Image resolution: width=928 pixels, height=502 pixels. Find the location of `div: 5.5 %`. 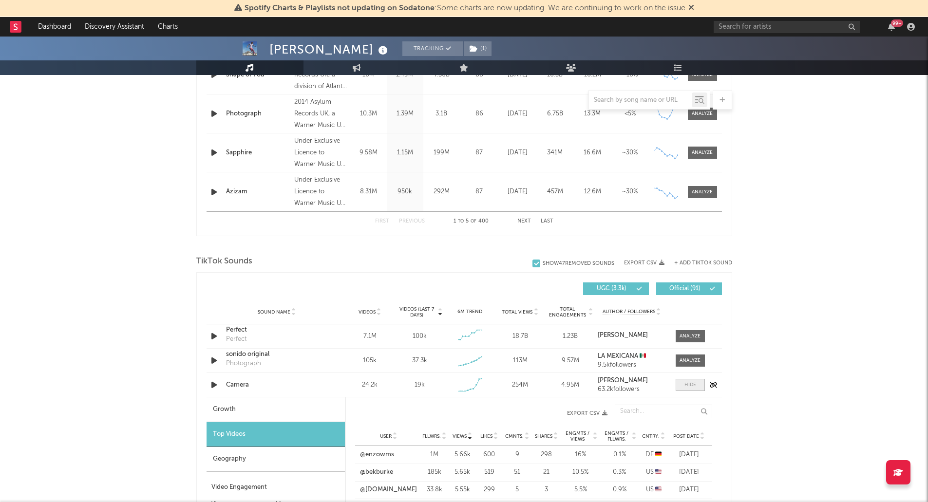

div: 5.5 % is located at coordinates (581, 490).